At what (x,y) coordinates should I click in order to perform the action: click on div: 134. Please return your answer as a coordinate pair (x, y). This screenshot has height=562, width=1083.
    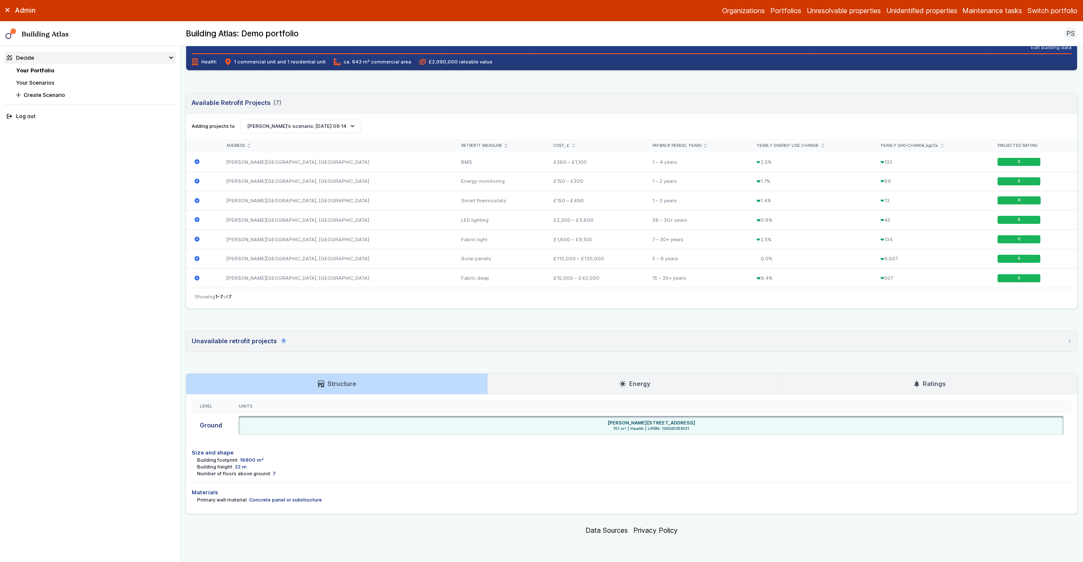
    Looking at the image, I should click on (930, 239).